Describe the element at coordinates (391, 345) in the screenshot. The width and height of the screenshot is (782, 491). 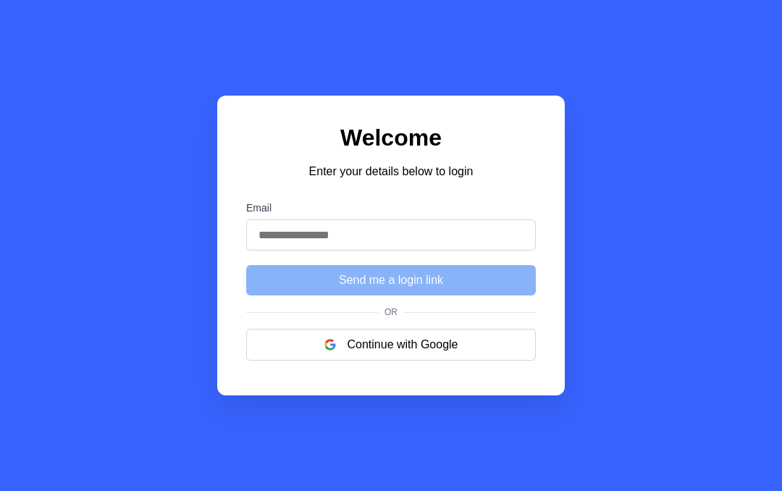
I see `button: Continue with Google` at that location.